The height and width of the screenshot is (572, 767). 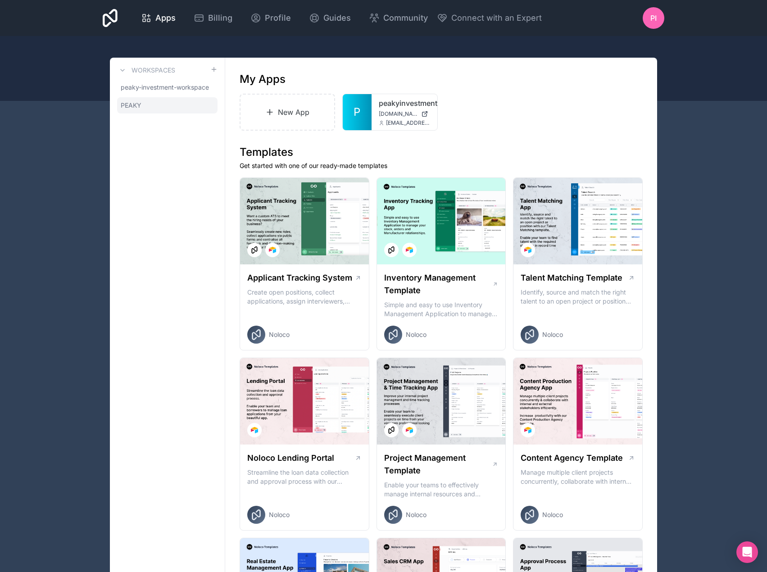 What do you see at coordinates (153, 70) in the screenshot?
I see `h3: Workspaces` at bounding box center [153, 70].